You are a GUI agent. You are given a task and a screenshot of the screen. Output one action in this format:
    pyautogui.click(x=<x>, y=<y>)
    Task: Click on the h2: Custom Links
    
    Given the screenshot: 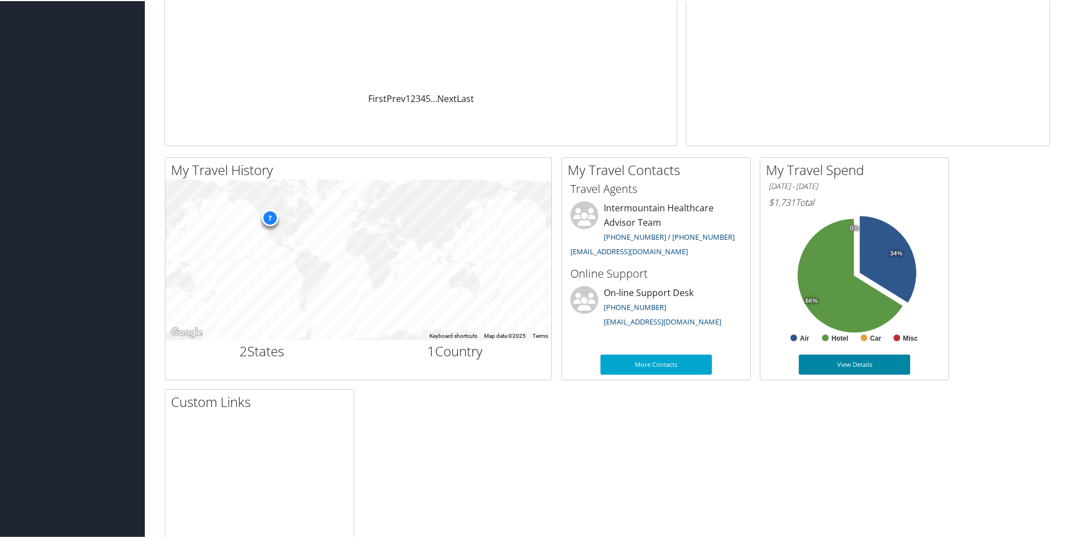 What is the action you would take?
    pyautogui.click(x=262, y=401)
    